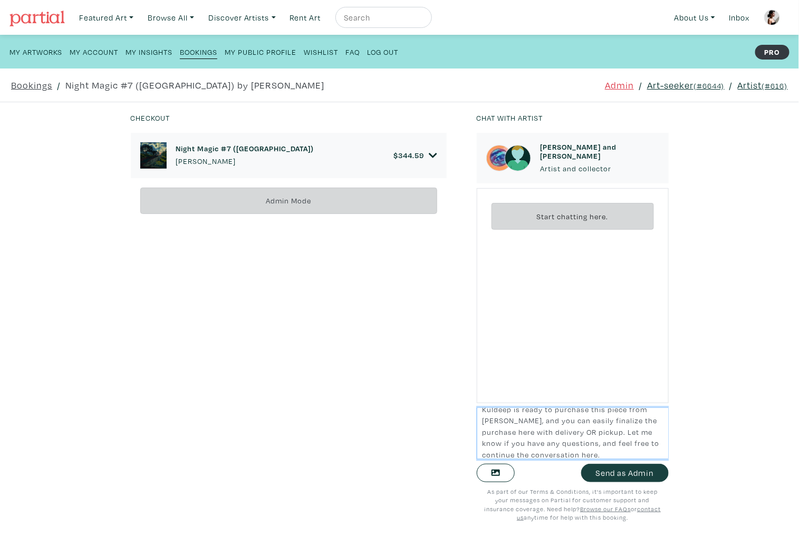 This screenshot has width=799, height=536. Describe the element at coordinates (685, 85) in the screenshot. I see `a: Art-seeker(#6644)` at that location.